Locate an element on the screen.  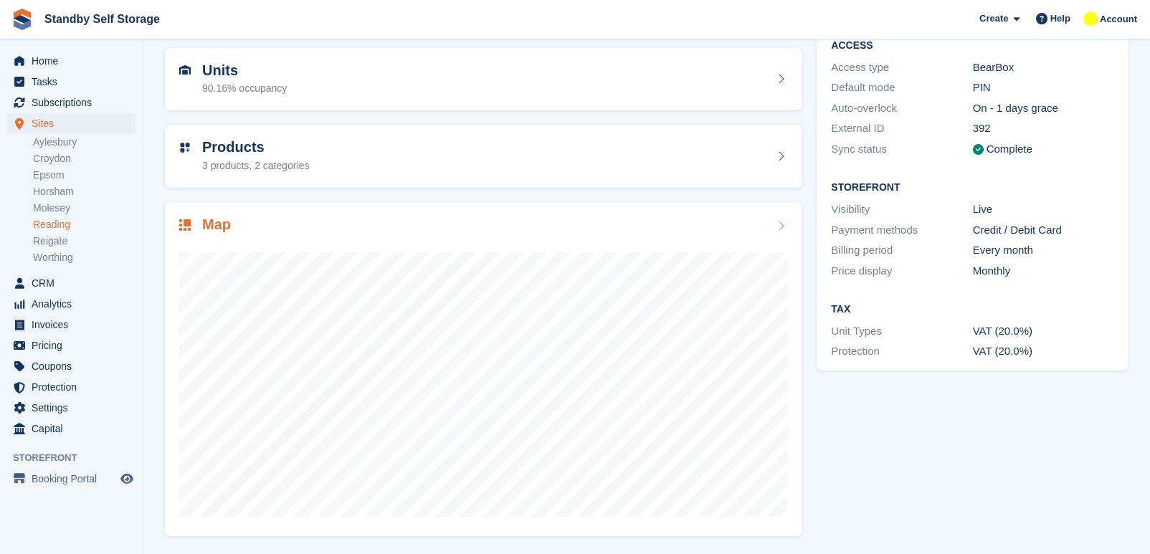
div: Auto-overlock is located at coordinates (901, 108).